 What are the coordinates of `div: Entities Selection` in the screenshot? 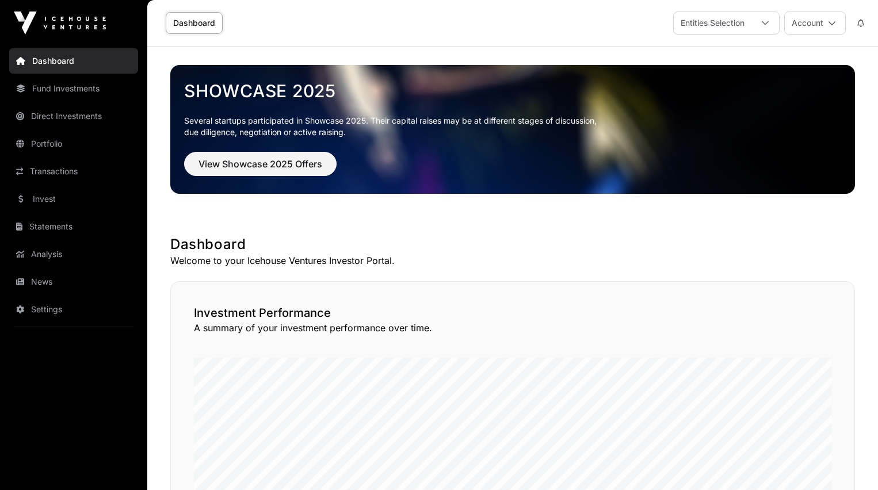 It's located at (712, 23).